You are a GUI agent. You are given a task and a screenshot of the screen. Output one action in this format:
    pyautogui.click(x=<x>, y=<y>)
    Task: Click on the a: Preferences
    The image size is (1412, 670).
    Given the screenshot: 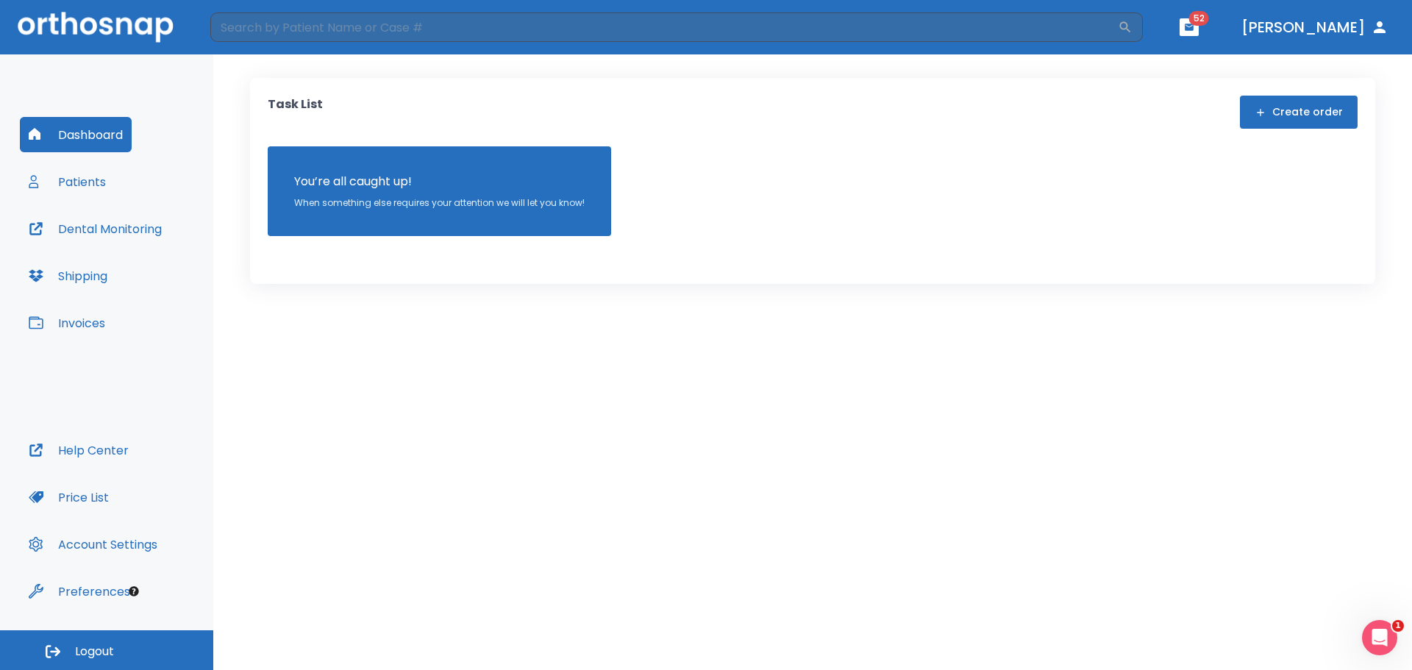 What is the action you would take?
    pyautogui.click(x=79, y=591)
    